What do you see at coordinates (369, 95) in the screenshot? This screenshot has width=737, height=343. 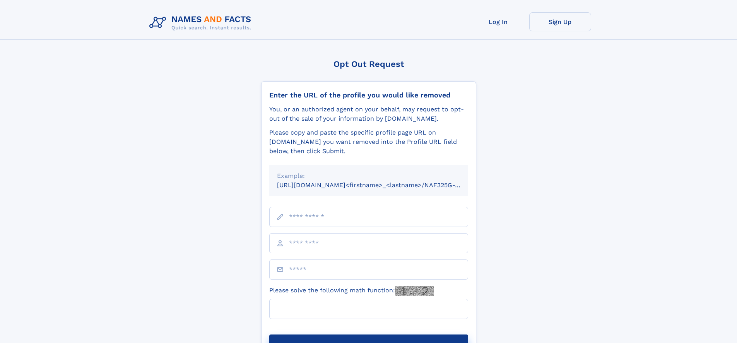 I see `div: Enter the URL of the profile you would like removed` at bounding box center [369, 95].